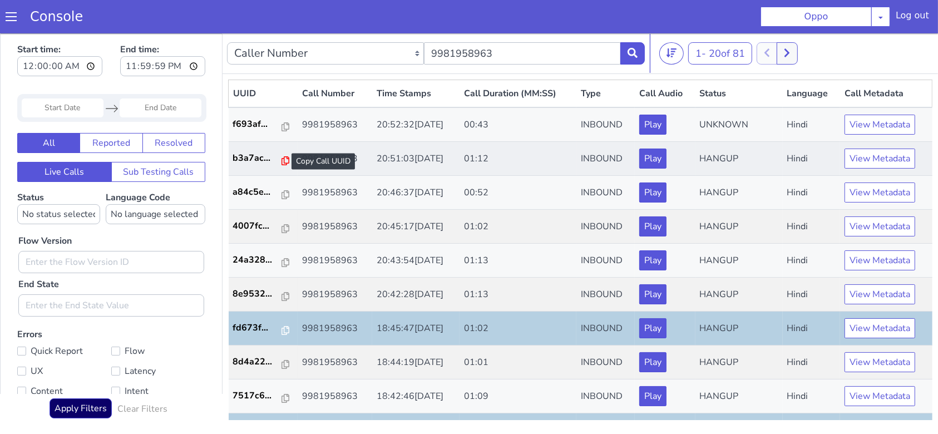 The image size is (938, 434). I want to click on div: Log out, so click(912, 18).